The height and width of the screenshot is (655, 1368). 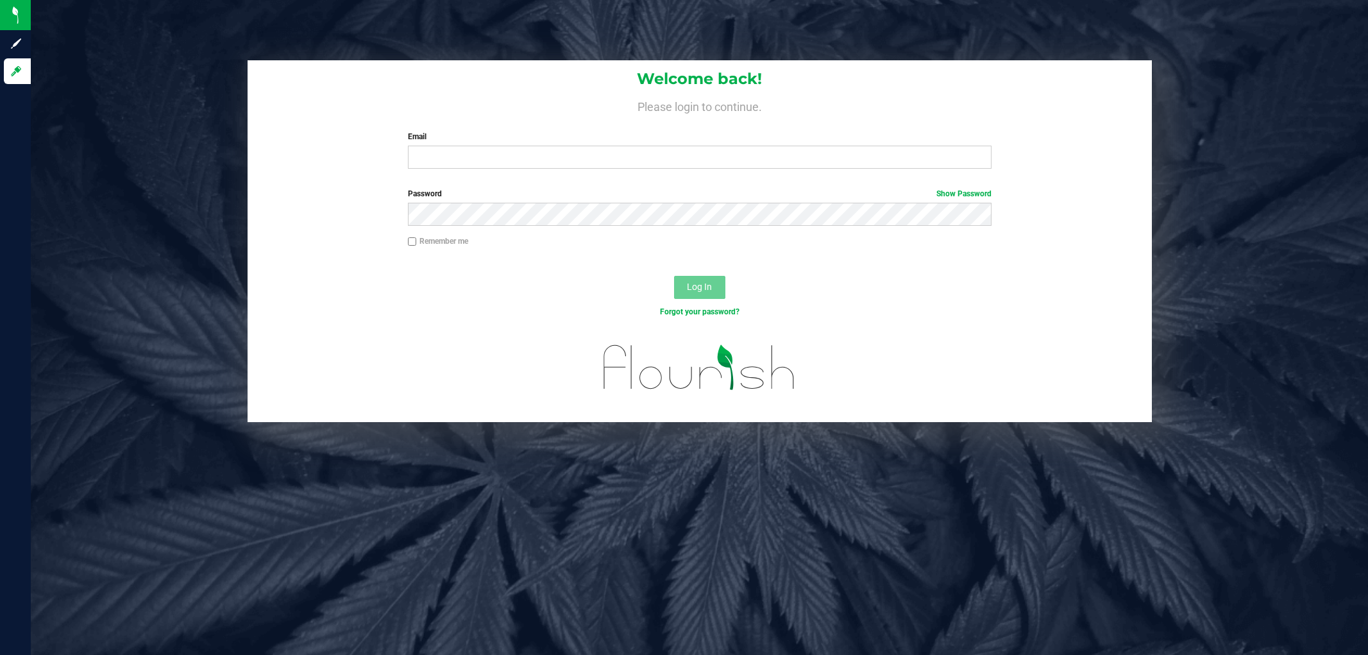 What do you see at coordinates (699, 287) in the screenshot?
I see `span: Log In` at bounding box center [699, 287].